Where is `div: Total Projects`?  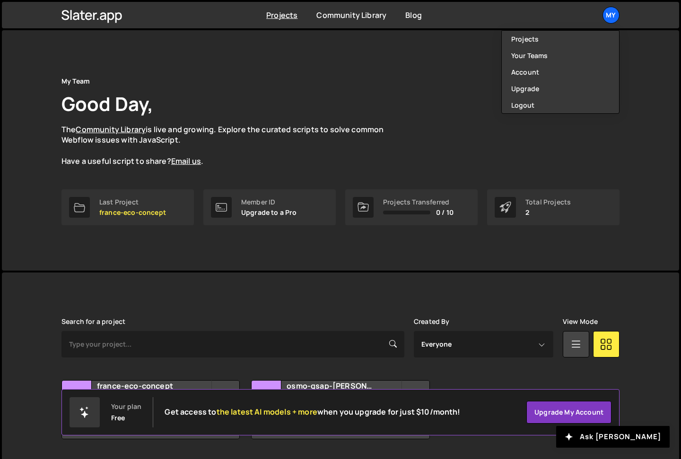 div: Total Projects is located at coordinates (548, 202).